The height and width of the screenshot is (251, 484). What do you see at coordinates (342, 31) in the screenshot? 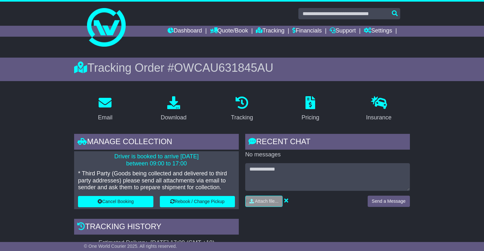
I see `a: Support` at bounding box center [342, 31].